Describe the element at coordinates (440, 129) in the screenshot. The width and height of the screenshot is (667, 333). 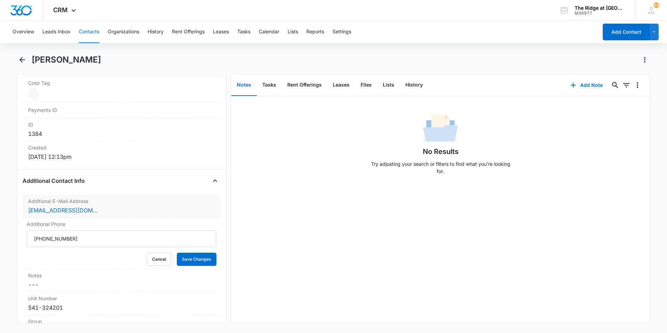
I see `img: No Data` at that location.